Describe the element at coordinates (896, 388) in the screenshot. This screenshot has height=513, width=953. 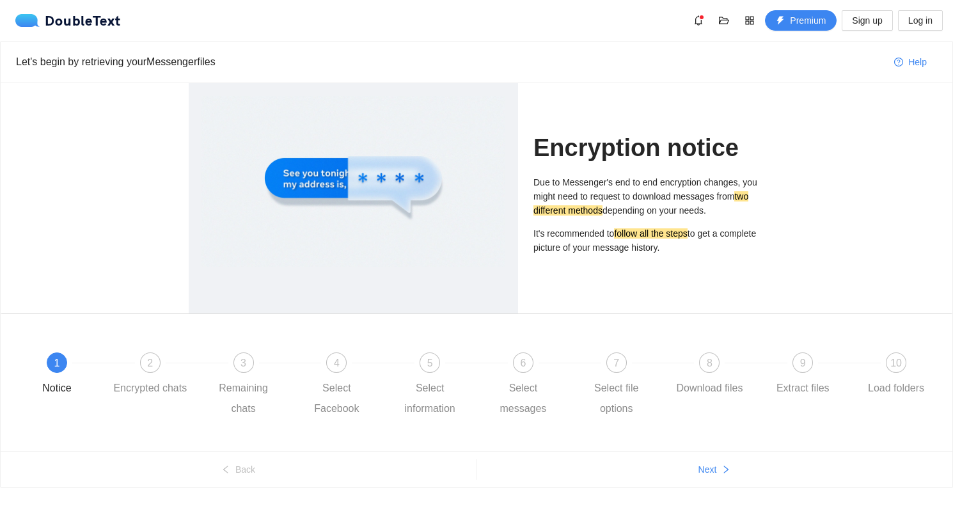
I see `div: Load folders` at that location.